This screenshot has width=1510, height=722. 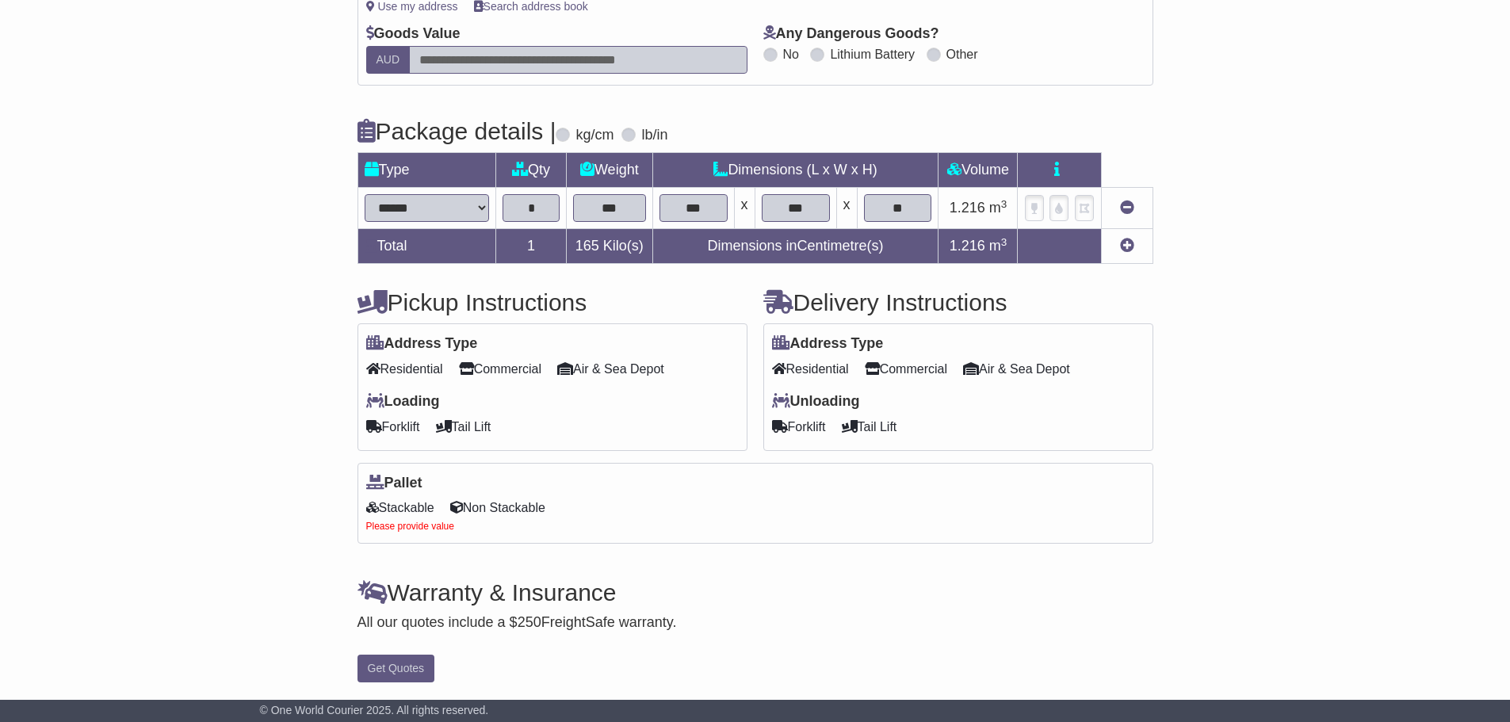 I want to click on h4: Package details |, so click(x=457, y=131).